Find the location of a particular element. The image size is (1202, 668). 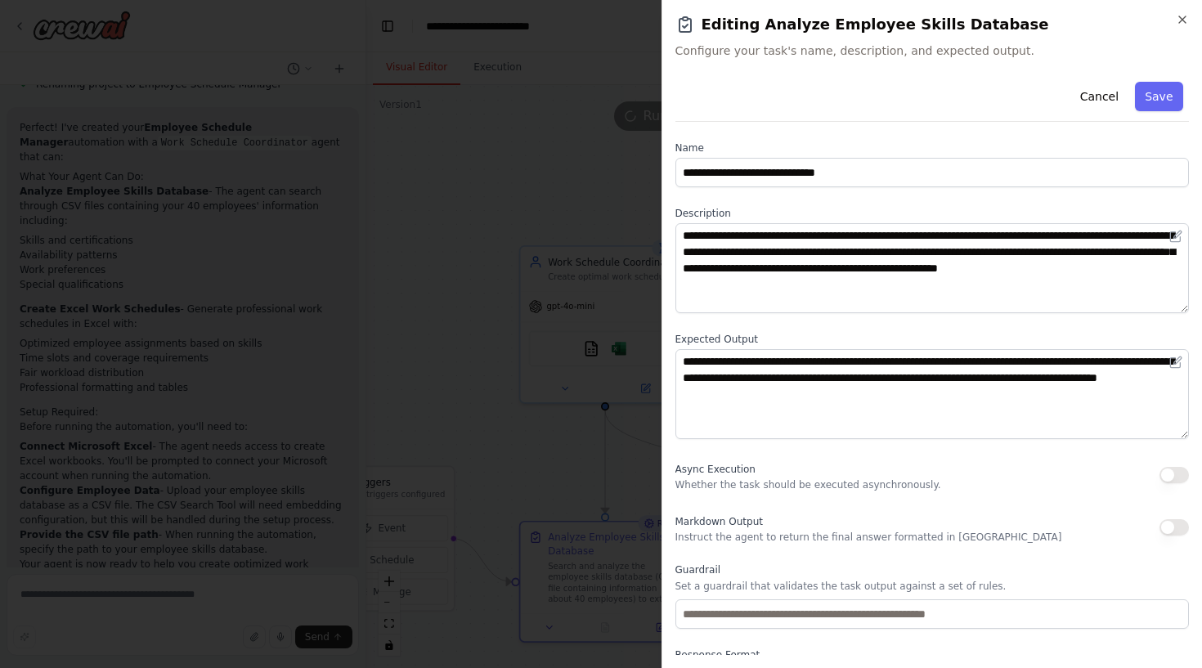

span: Markdown Output is located at coordinates (718, 521).